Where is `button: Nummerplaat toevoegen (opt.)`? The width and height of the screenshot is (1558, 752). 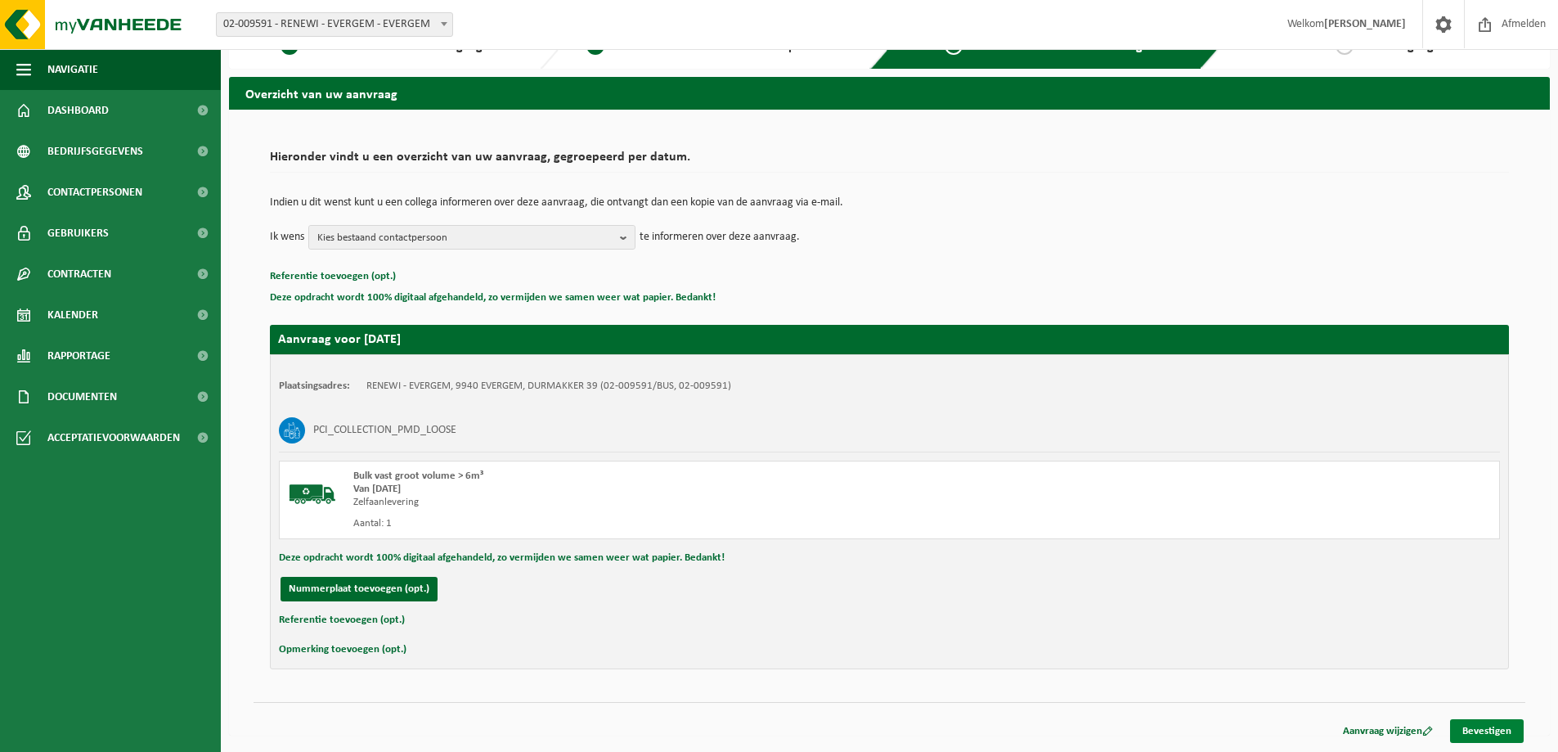
button: Nummerplaat toevoegen (opt.) is located at coordinates (359, 589).